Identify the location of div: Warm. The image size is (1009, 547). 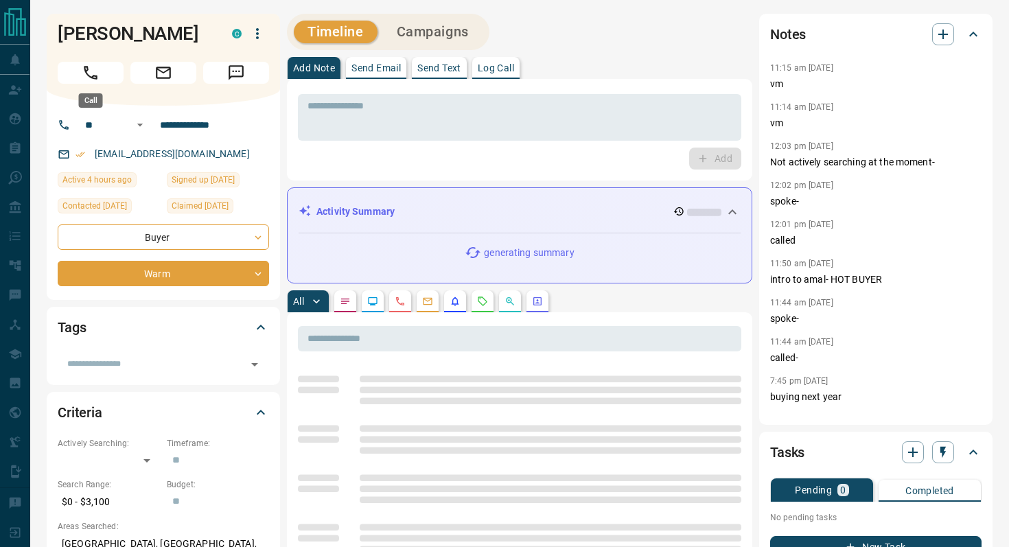
(163, 273).